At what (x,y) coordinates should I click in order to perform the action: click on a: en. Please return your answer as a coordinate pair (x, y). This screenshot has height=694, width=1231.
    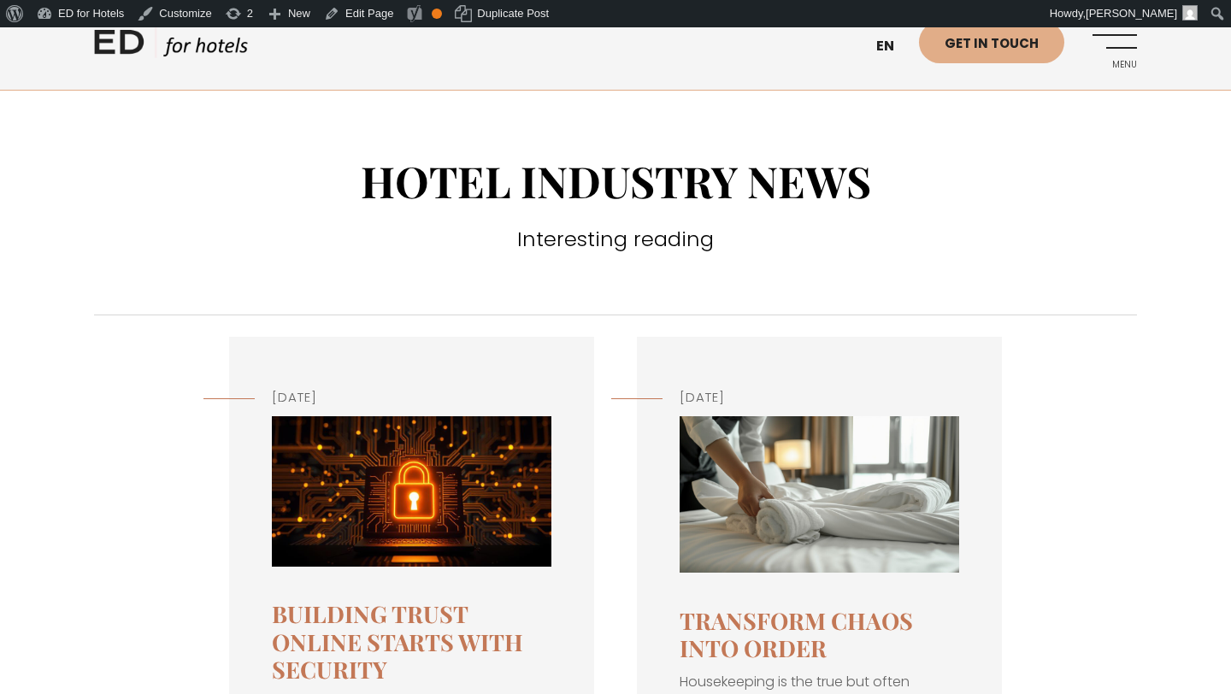
    Looking at the image, I should click on (893, 46).